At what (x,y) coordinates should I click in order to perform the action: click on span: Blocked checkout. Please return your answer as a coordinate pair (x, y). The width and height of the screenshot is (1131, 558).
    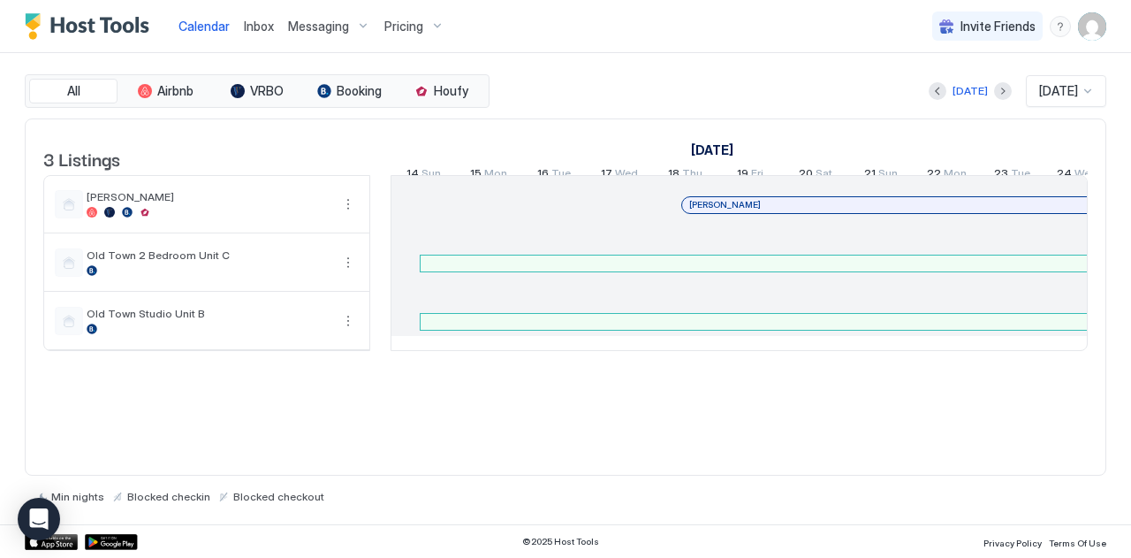
    Looking at the image, I should click on (278, 496).